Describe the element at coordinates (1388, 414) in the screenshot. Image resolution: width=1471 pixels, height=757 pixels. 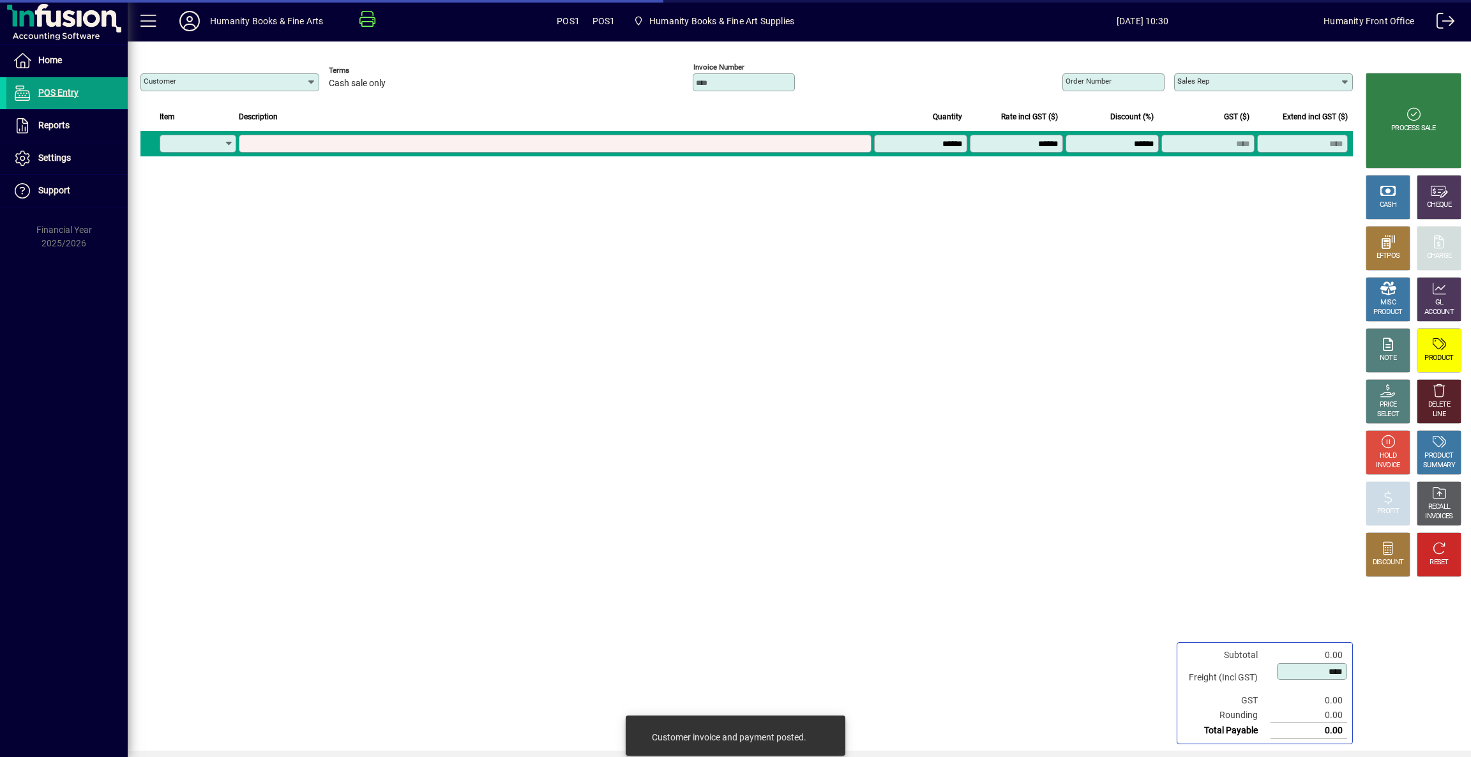
I see `div: SELECT` at that location.